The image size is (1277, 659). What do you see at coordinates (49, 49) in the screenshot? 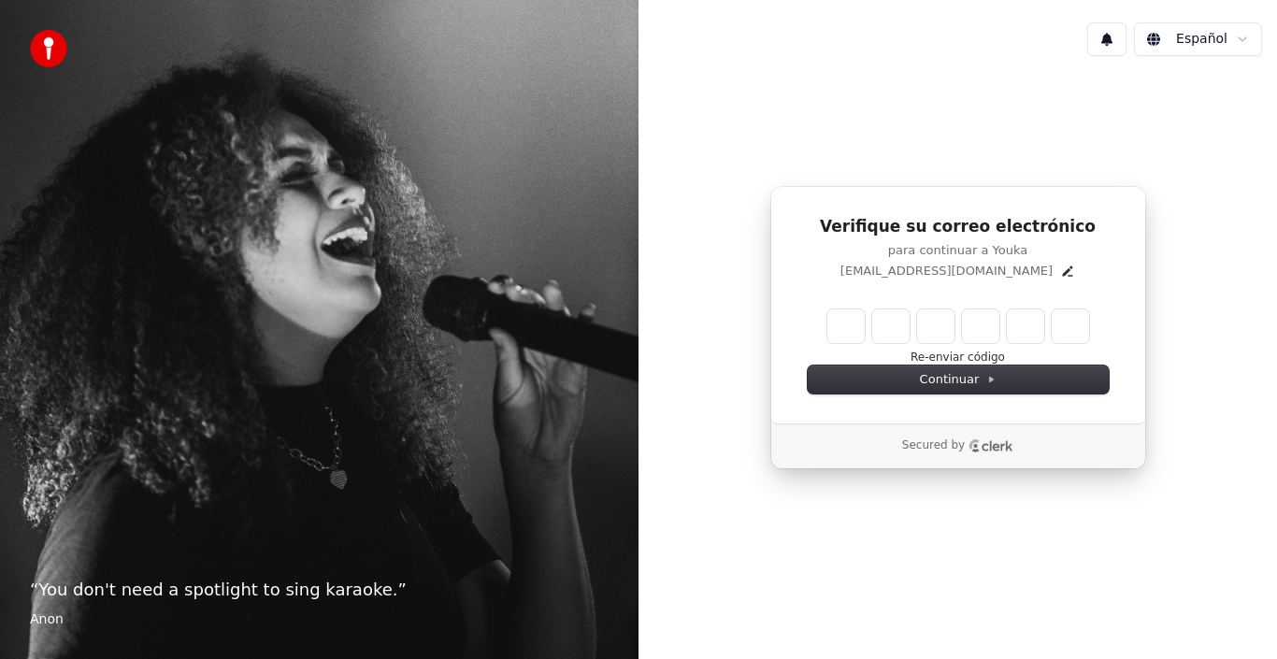
I see `img: youka` at bounding box center [49, 49].